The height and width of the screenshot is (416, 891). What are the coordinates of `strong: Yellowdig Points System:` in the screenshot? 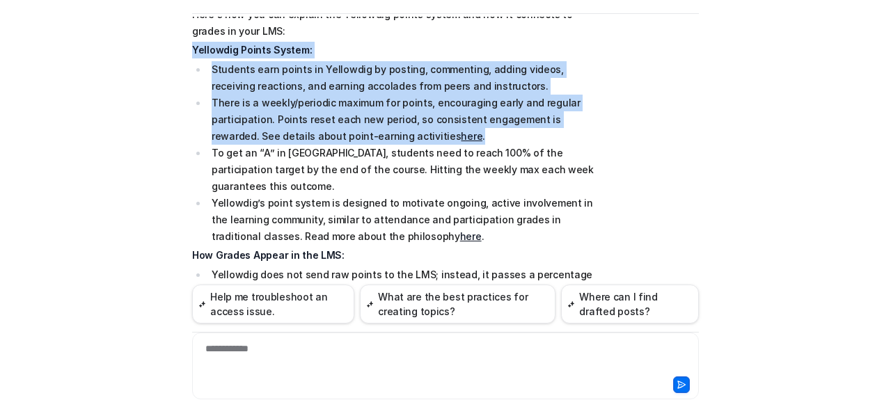 It's located at (252, 49).